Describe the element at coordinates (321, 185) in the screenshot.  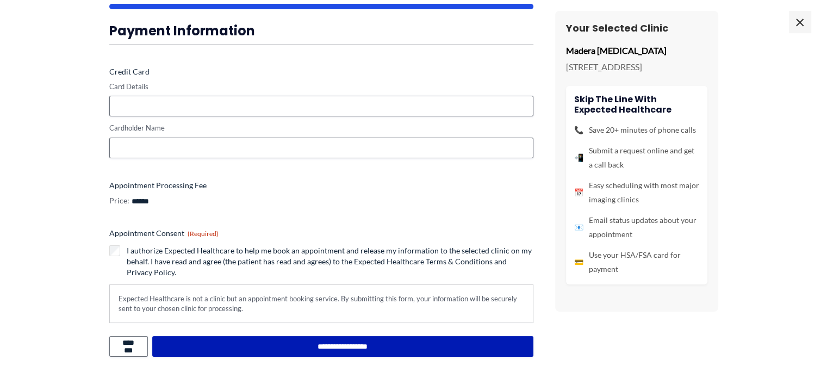
I see `label: Appointment Processing Fee` at that location.